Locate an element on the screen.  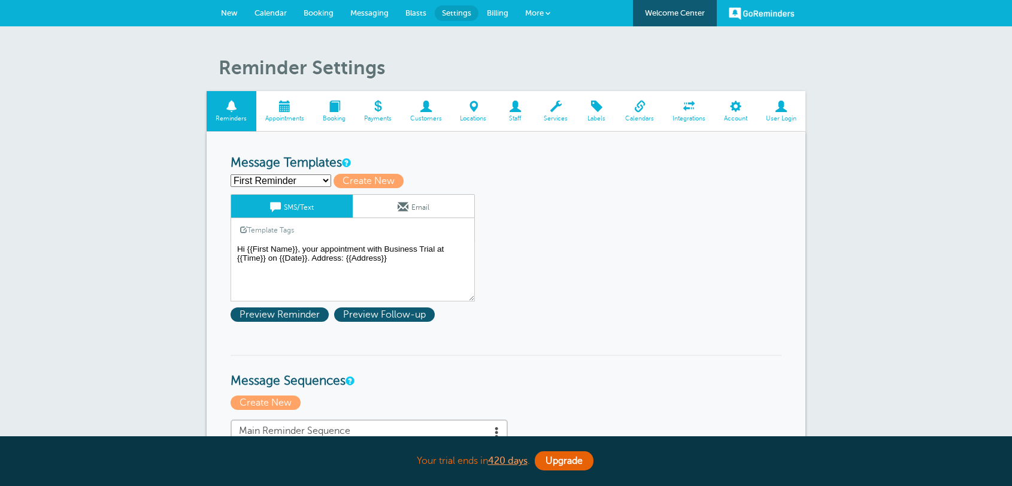
span: Locations is located at coordinates (473, 119).